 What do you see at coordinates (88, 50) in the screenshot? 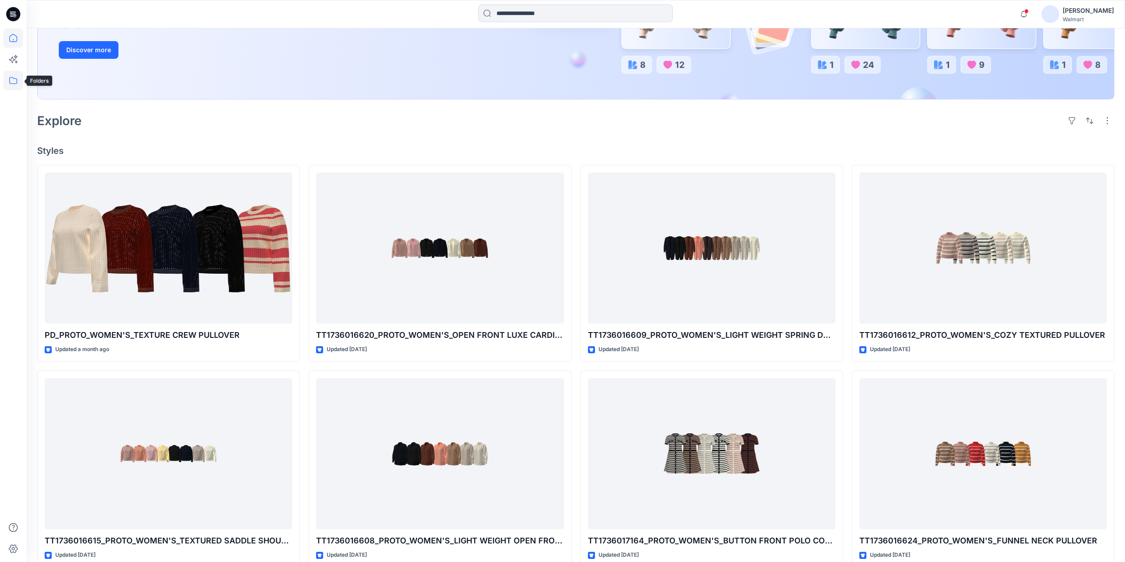
I see `button: Discover more` at bounding box center [88, 50].